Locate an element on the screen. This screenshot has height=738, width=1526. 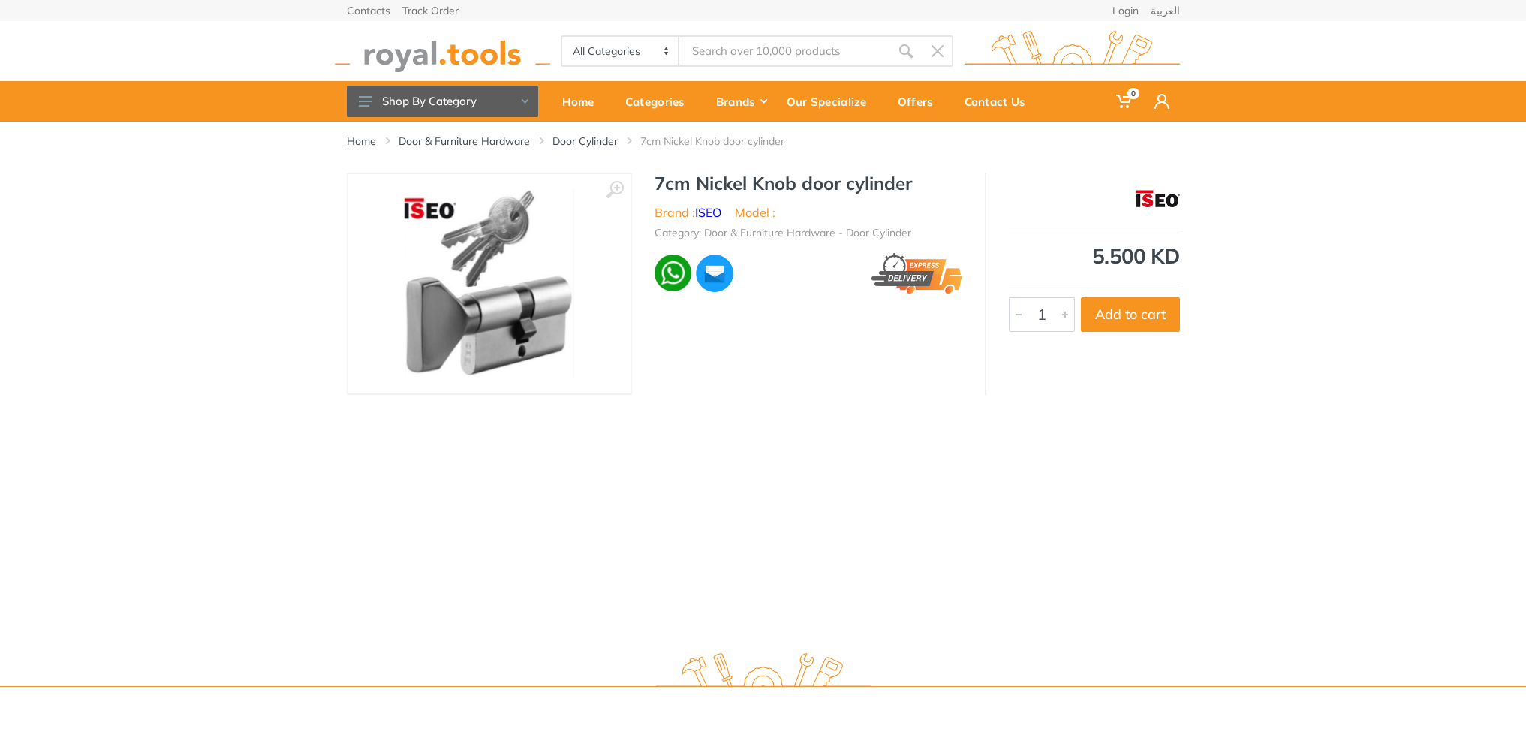
li: Brand : is located at coordinates (688, 212).